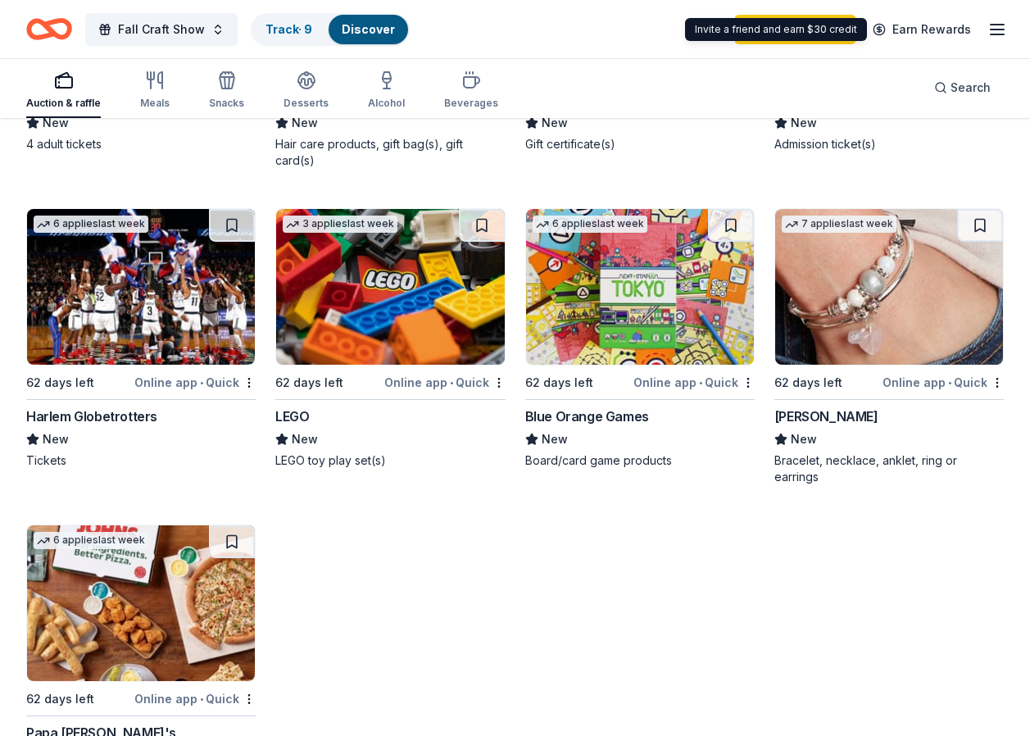  What do you see at coordinates (640, 287) in the screenshot?
I see `img: Image for Blue Orange Games` at bounding box center [640, 287].